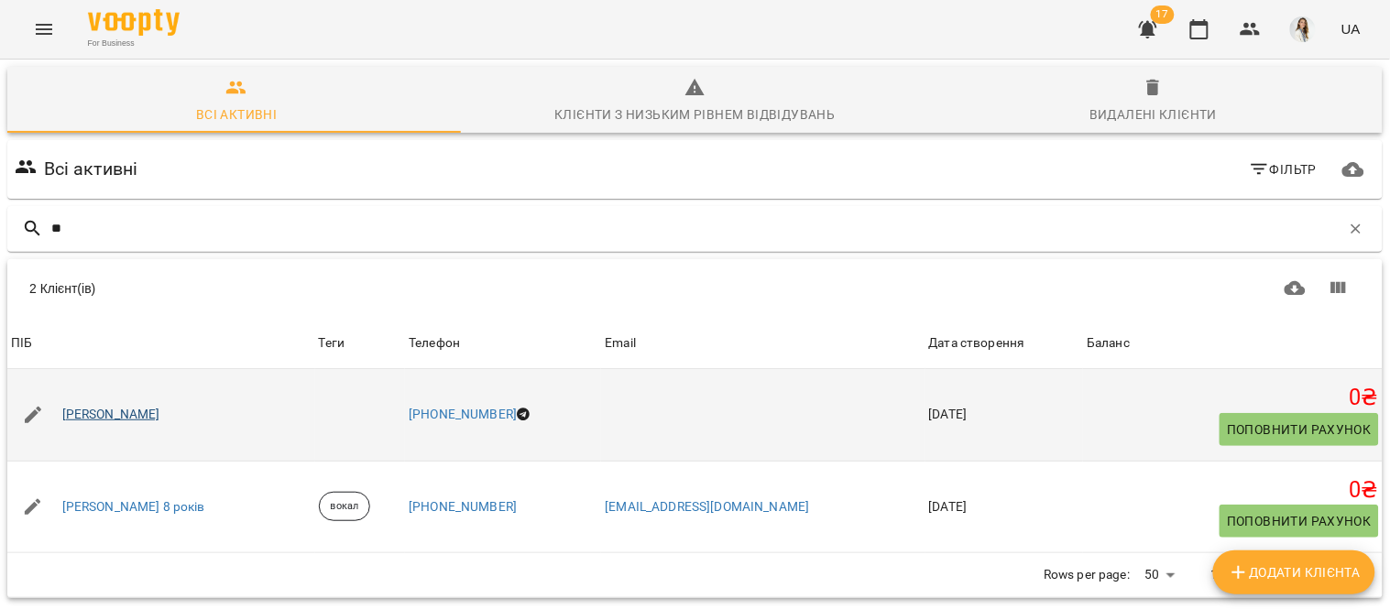  What do you see at coordinates (503, 344) in the screenshot?
I see `span: Телефон` at bounding box center [503, 344].